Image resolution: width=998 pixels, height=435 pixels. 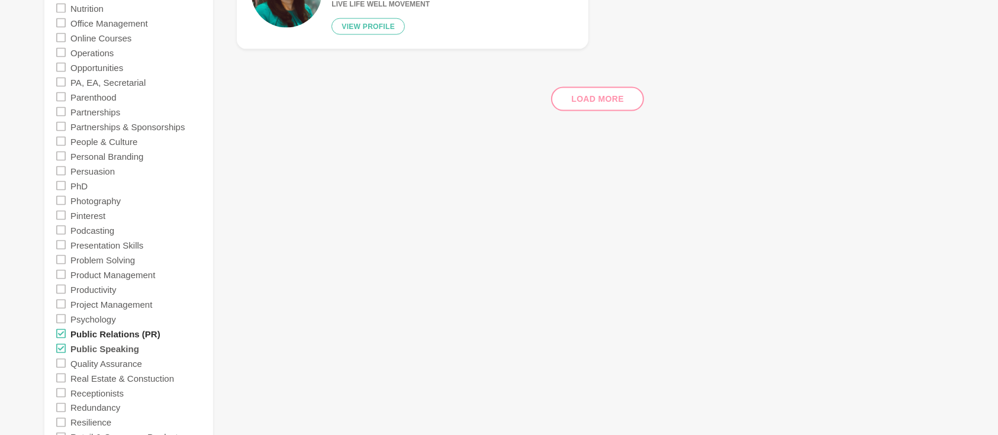 I want to click on label: Redundancy, so click(x=95, y=407).